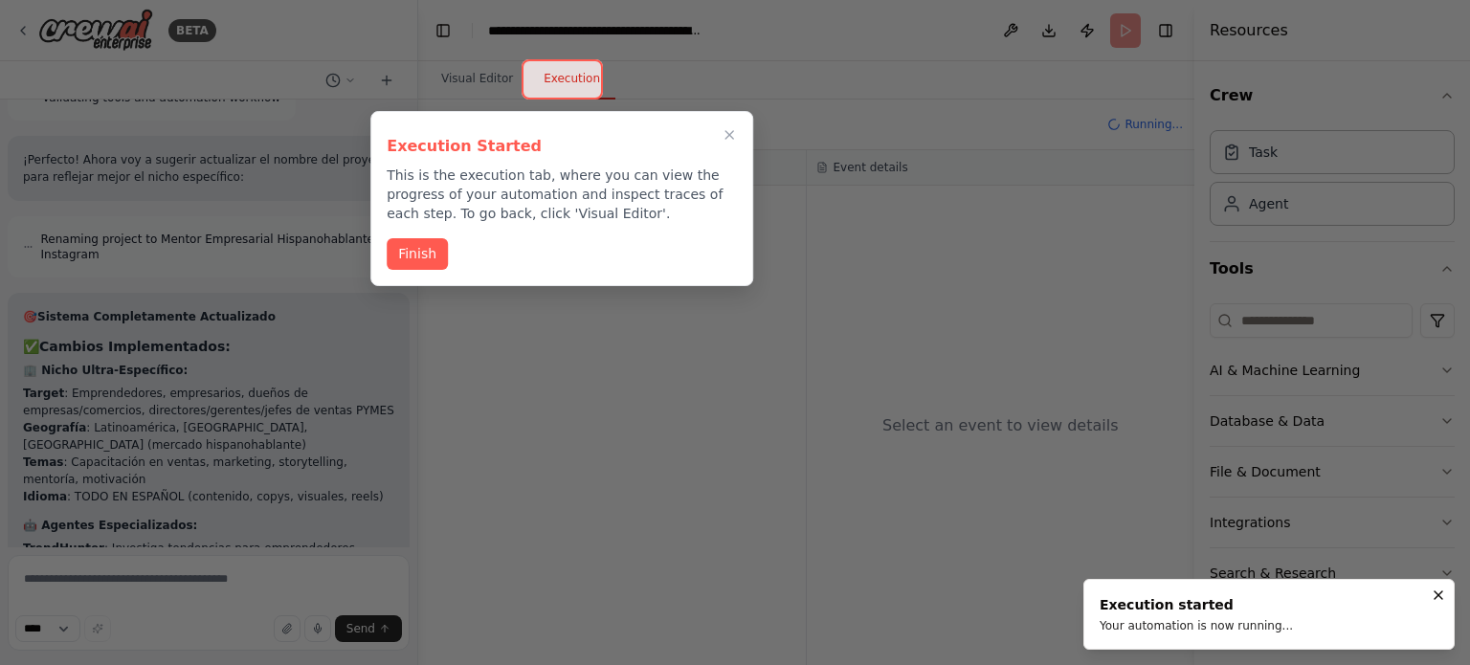 The image size is (1470, 665). Describe the element at coordinates (1196, 626) in the screenshot. I see `div: Your automation is now running...` at that location.